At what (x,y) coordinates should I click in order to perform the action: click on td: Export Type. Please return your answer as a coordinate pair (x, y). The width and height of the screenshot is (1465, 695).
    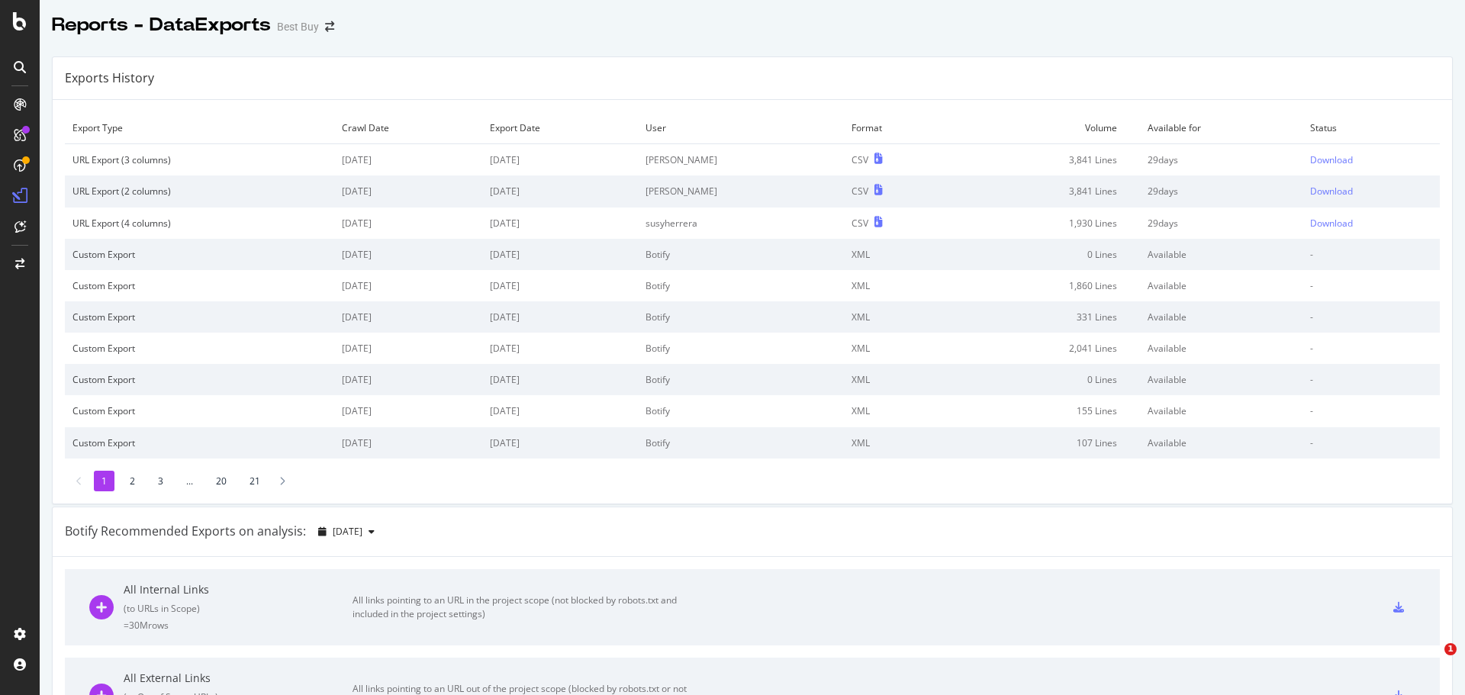
    Looking at the image, I should click on (199, 128).